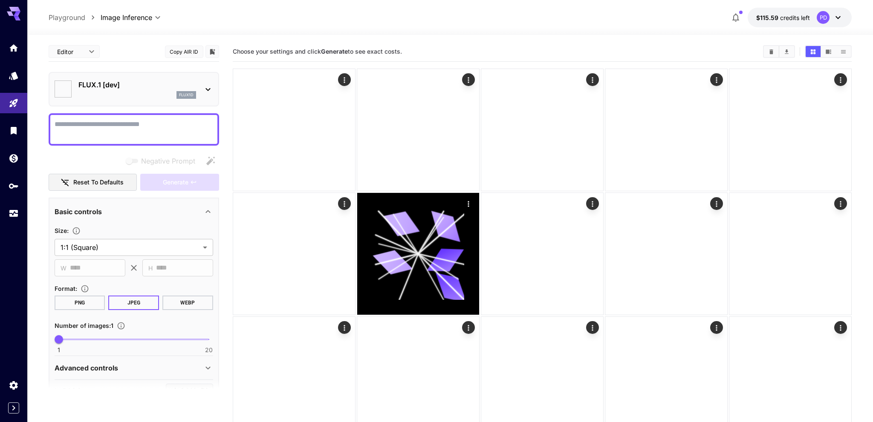  I want to click on div: Usage, so click(14, 214).